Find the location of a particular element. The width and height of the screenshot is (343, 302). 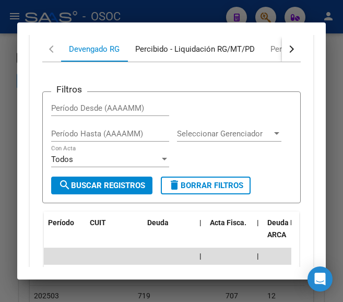

h3: Filtros is located at coordinates (69, 89).